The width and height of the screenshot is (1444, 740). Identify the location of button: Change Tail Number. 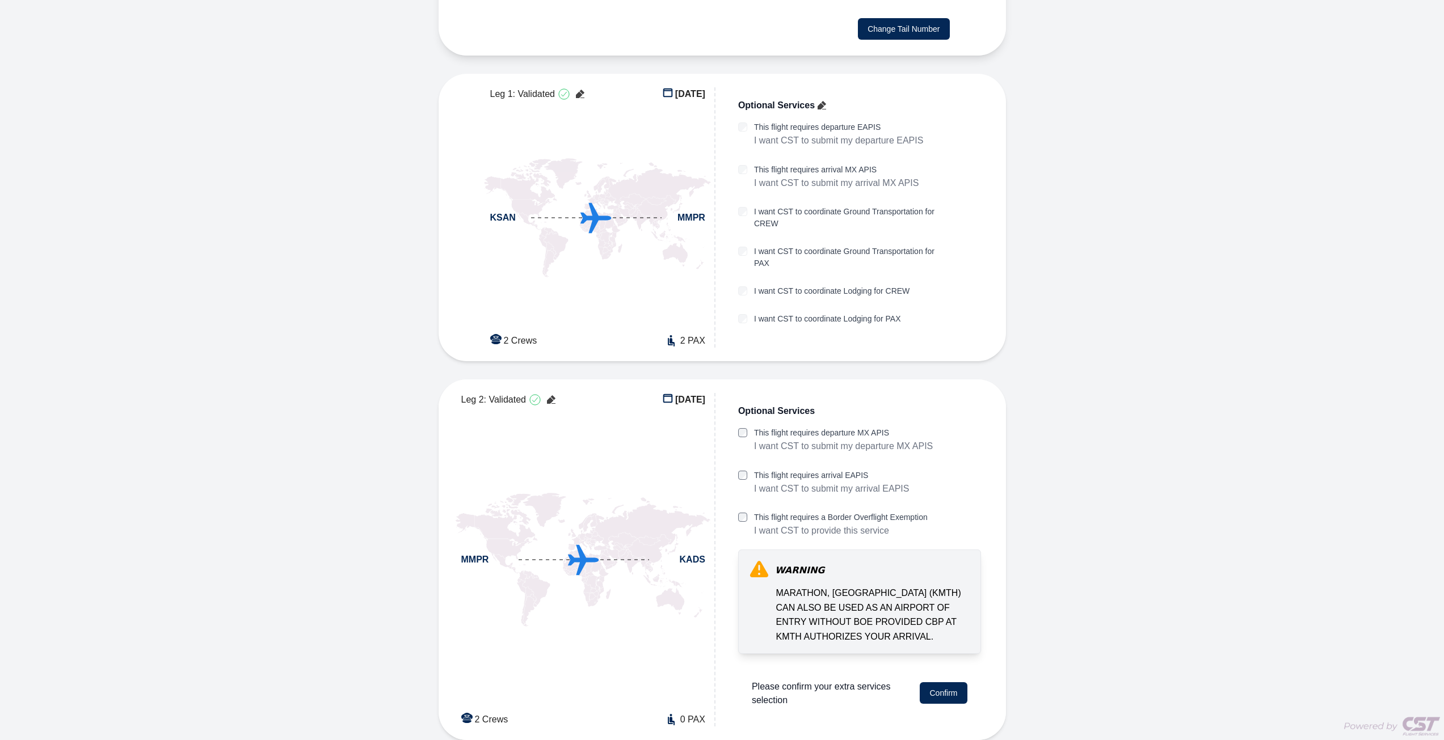
(903, 29).